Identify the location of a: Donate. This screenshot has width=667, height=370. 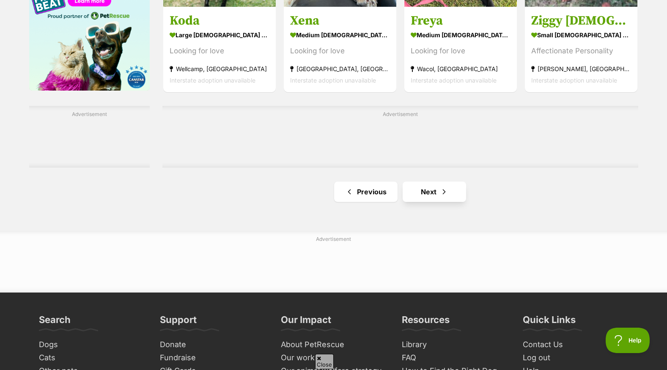
(213, 344).